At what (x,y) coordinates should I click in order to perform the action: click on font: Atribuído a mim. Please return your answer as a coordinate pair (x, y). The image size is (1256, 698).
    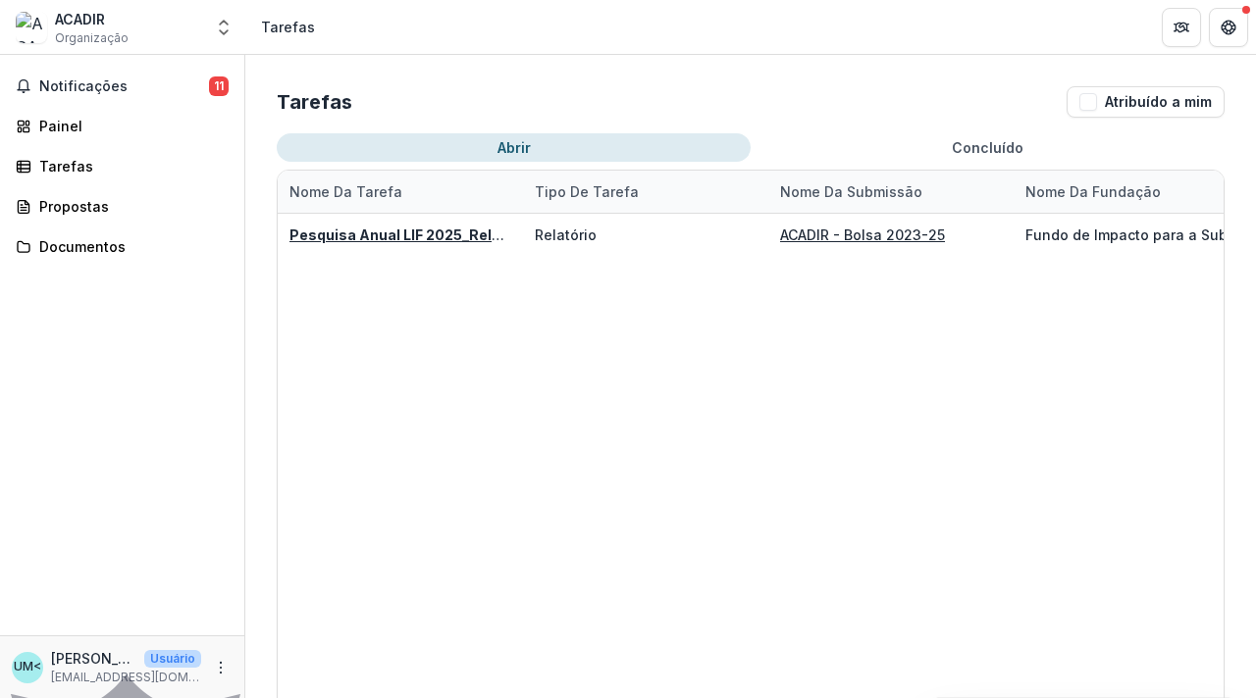
    Looking at the image, I should click on (1157, 101).